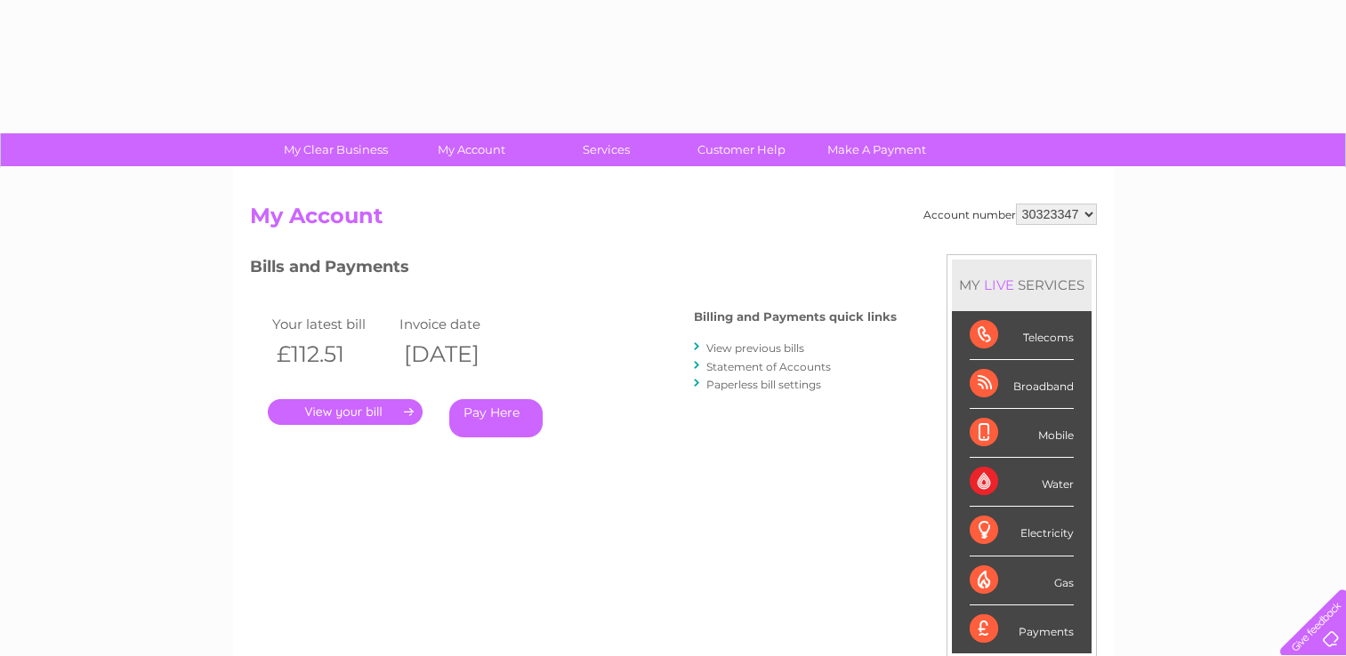  What do you see at coordinates (1021, 630) in the screenshot?
I see `div: Payments` at bounding box center [1021, 630].